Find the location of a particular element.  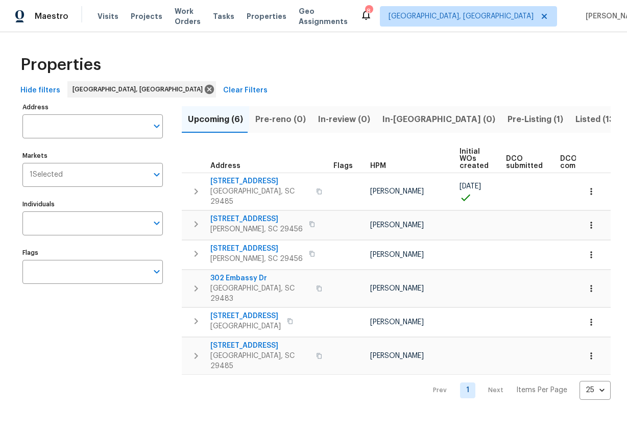

button: Clear Filters is located at coordinates (245, 90).